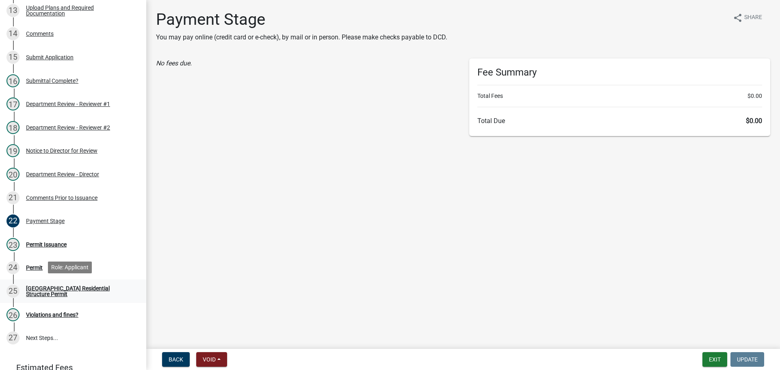 The image size is (780, 370). What do you see at coordinates (13, 221) in the screenshot?
I see `div: 22` at bounding box center [13, 221].